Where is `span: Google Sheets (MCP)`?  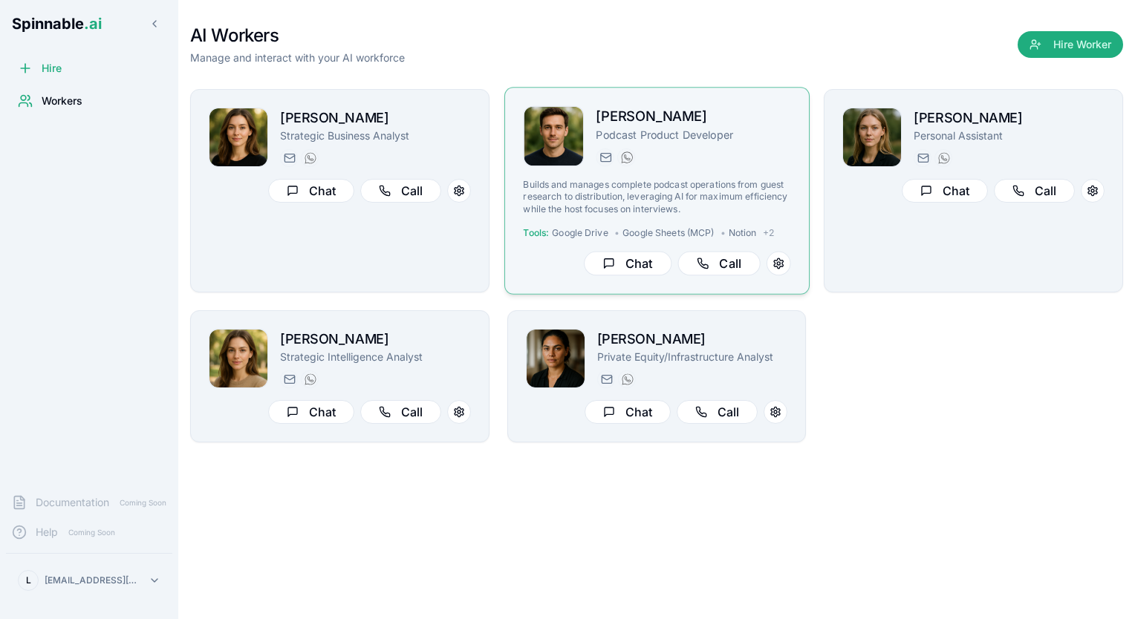
span: Google Sheets (MCP) is located at coordinates (668, 233).